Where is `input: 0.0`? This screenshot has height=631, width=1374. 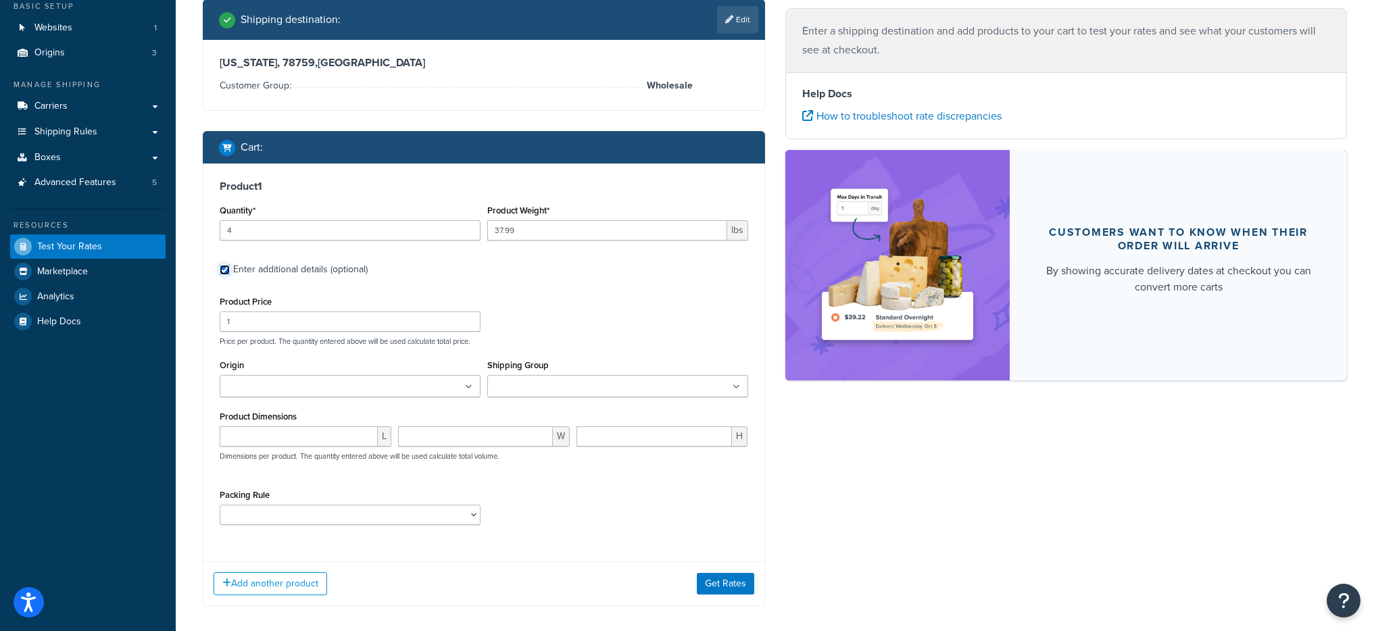 input: 0.0 is located at coordinates (350, 230).